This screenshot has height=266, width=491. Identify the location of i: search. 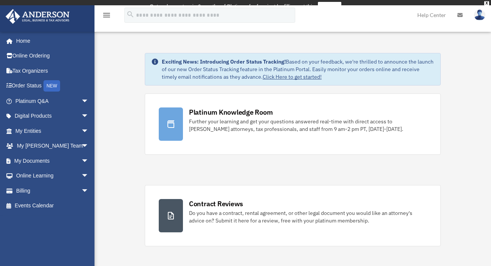
(130, 14).